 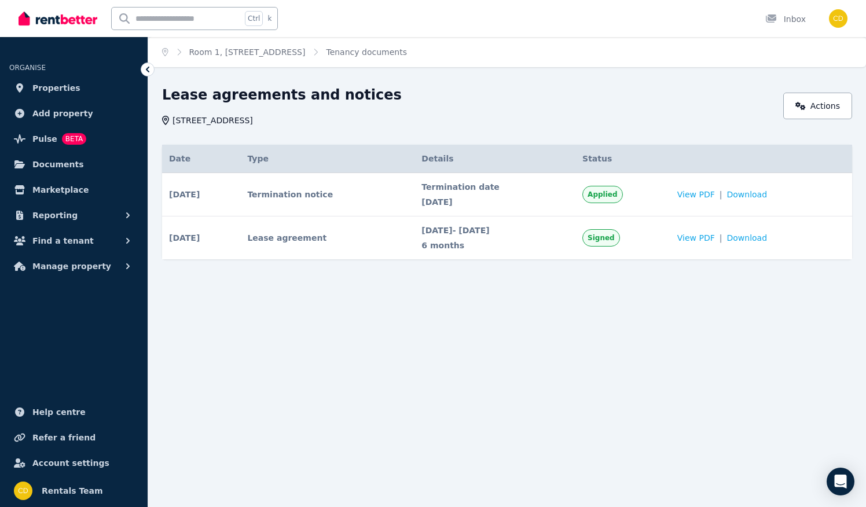 What do you see at coordinates (495, 246) in the screenshot?
I see `span: 6 months` at bounding box center [495, 246].